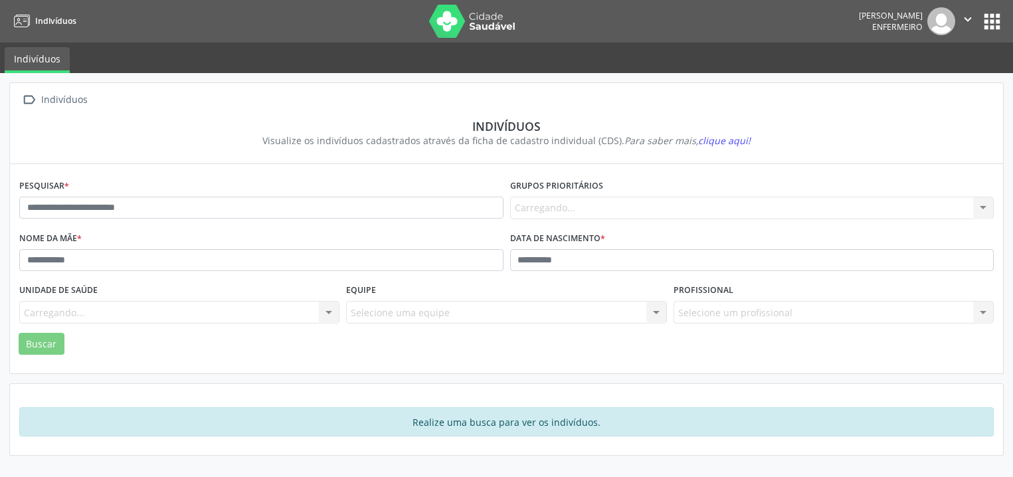  I want to click on a:  Indivíduos, so click(54, 100).